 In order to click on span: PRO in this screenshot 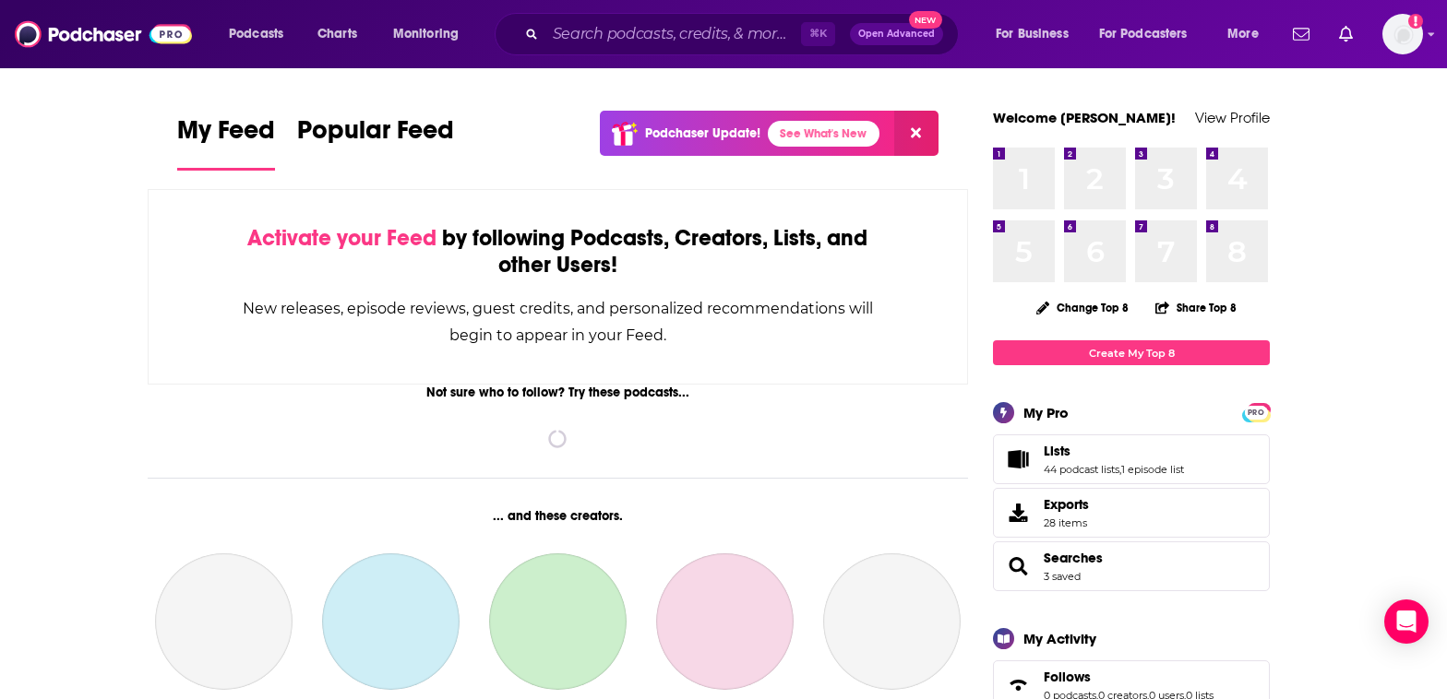, I will do `click(1256, 412)`.